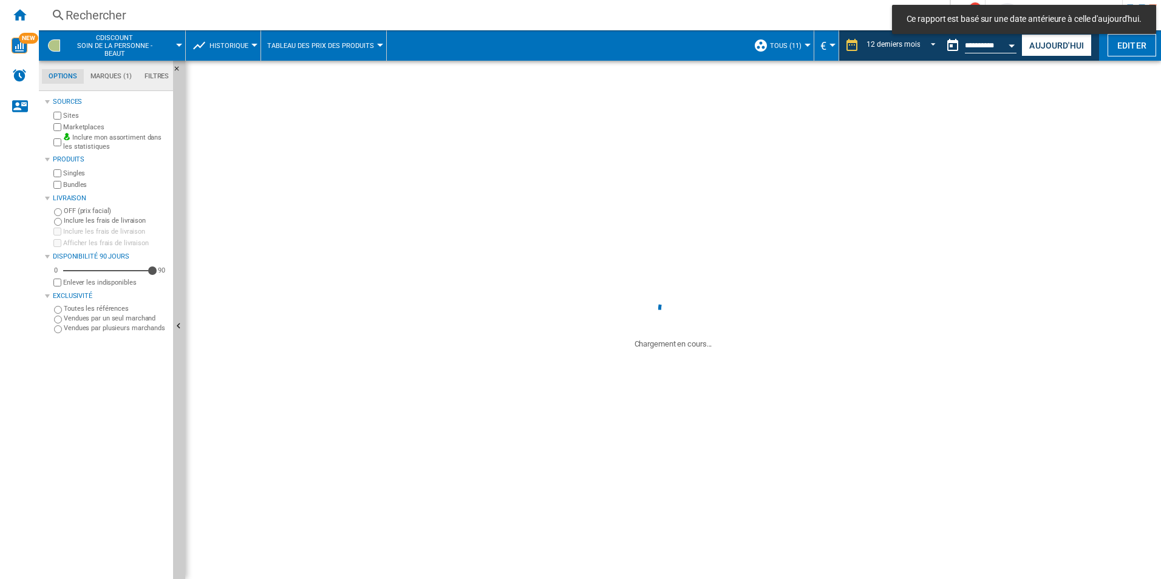 This screenshot has height=579, width=1161. I want to click on label: Toutes les références, so click(116, 308).